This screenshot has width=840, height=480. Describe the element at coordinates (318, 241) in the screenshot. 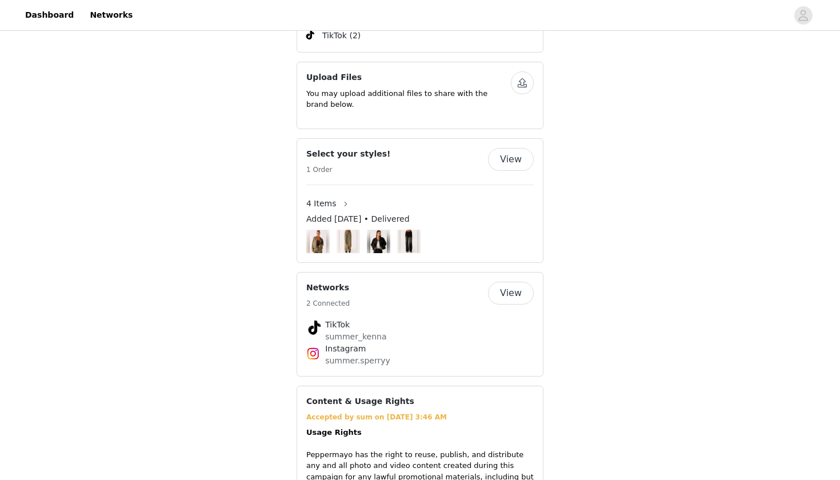

I see `img: Back Again Oversized Denim Jacket - Brown Sand Wash` at that location.